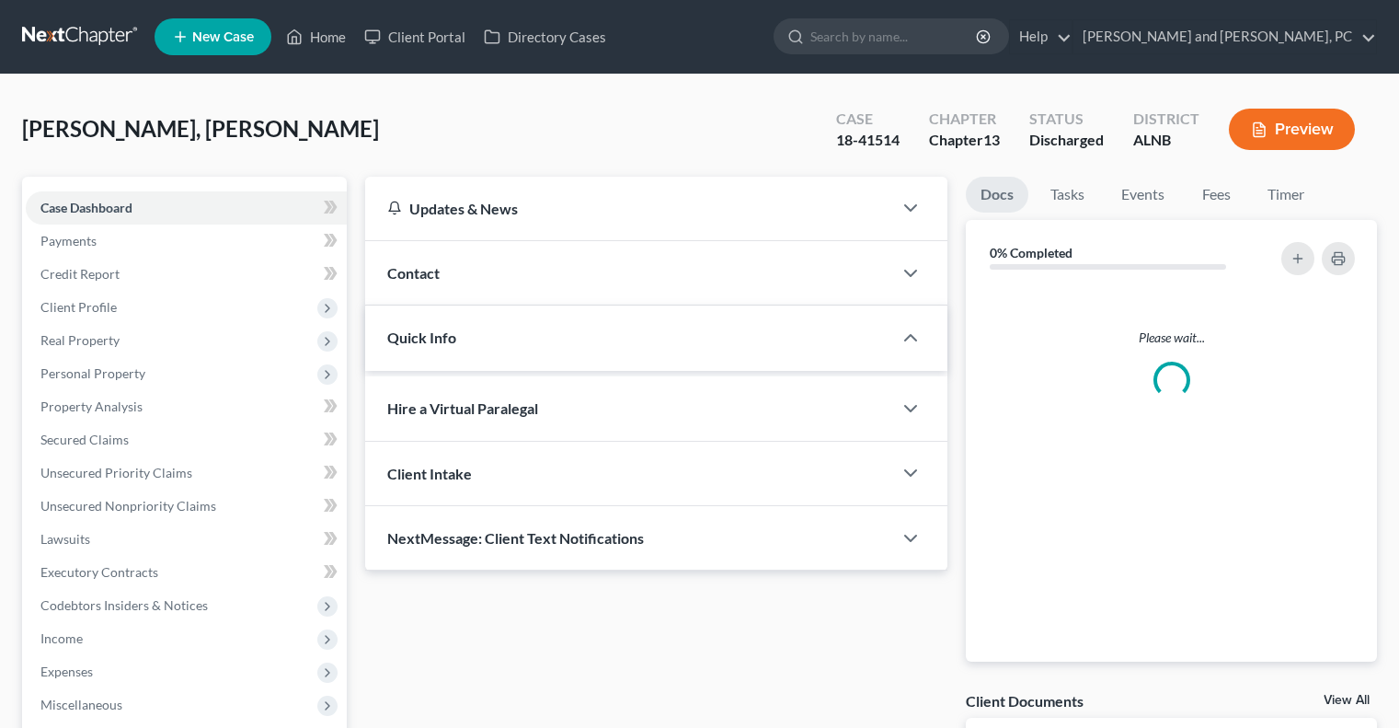 This screenshot has height=728, width=1399. I want to click on strong: 0% Completed, so click(1031, 252).